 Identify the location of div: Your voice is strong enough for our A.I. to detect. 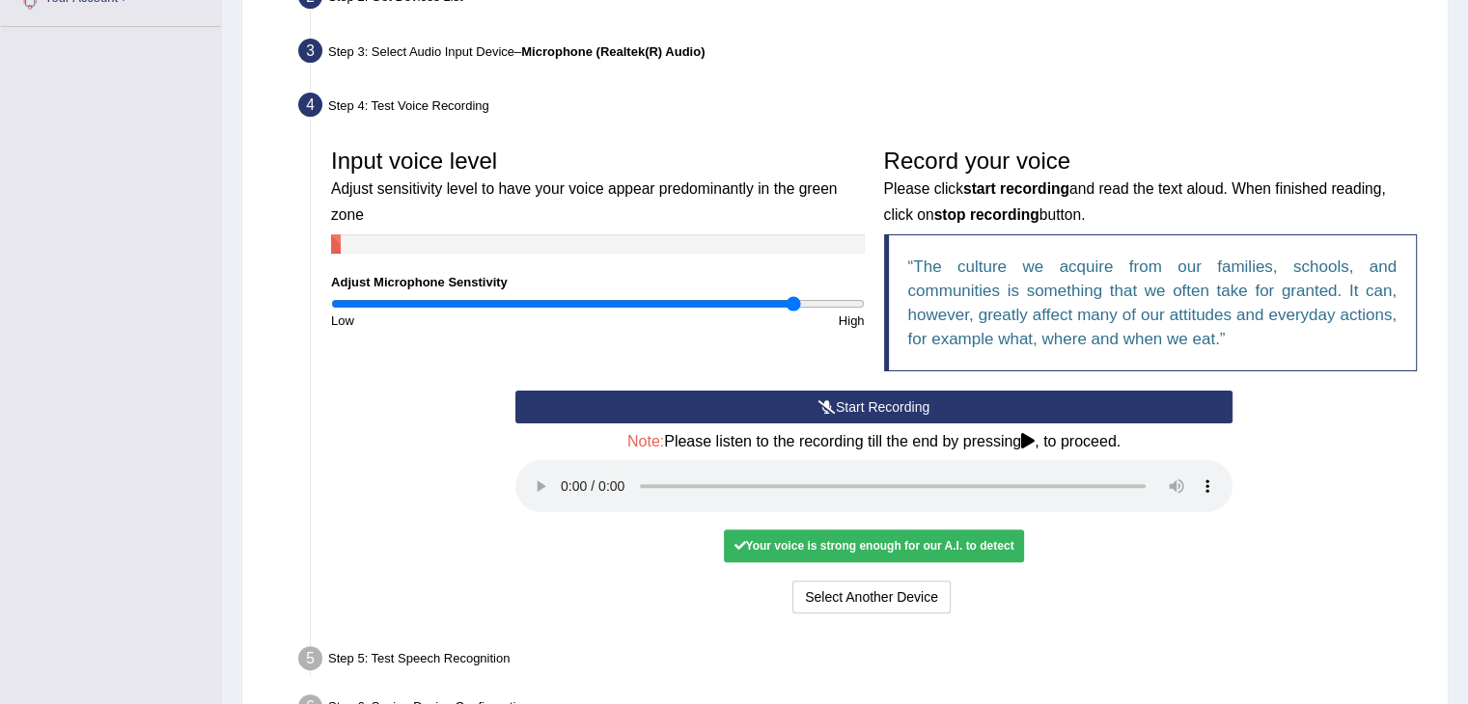
(873, 546).